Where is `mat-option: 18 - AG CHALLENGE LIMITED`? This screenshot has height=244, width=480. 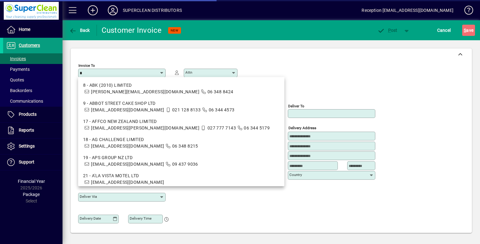 mat-option: 18 - AG CHALLENGE LIMITED is located at coordinates (181, 143).